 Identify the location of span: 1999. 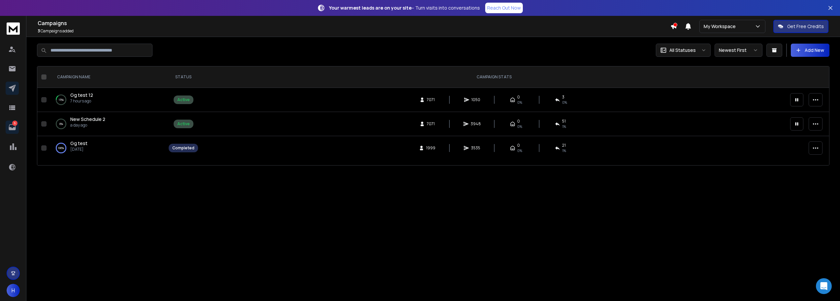
(430, 148).